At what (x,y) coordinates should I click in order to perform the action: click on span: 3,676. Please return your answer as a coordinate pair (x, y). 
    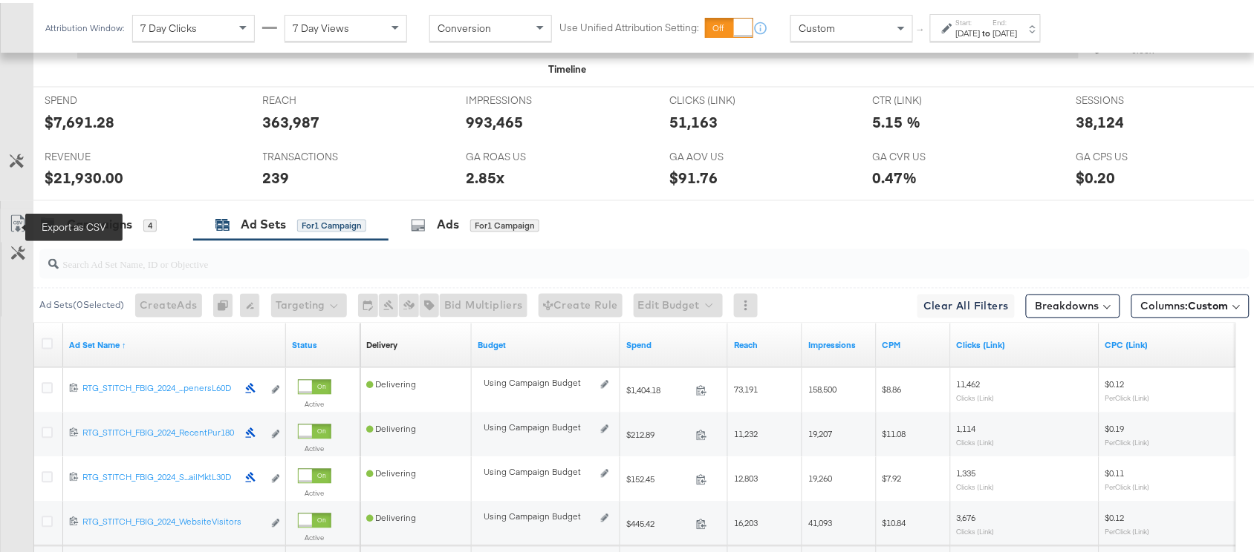
    Looking at the image, I should click on (966, 515).